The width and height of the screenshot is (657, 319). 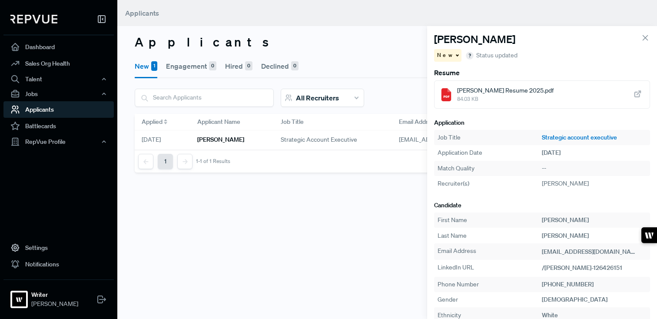 I want to click on div: Jobs, so click(x=59, y=94).